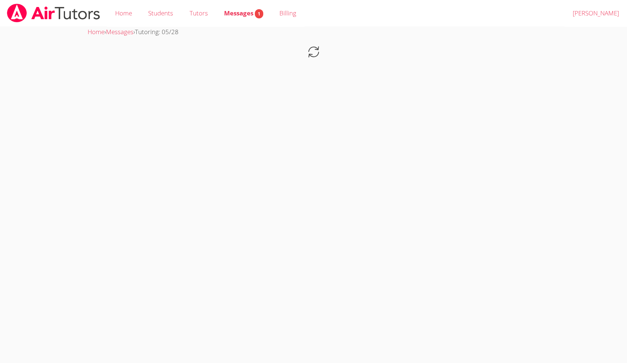 The width and height of the screenshot is (627, 363). Describe the element at coordinates (157, 32) in the screenshot. I see `span: Tutoring: 05/28` at that location.